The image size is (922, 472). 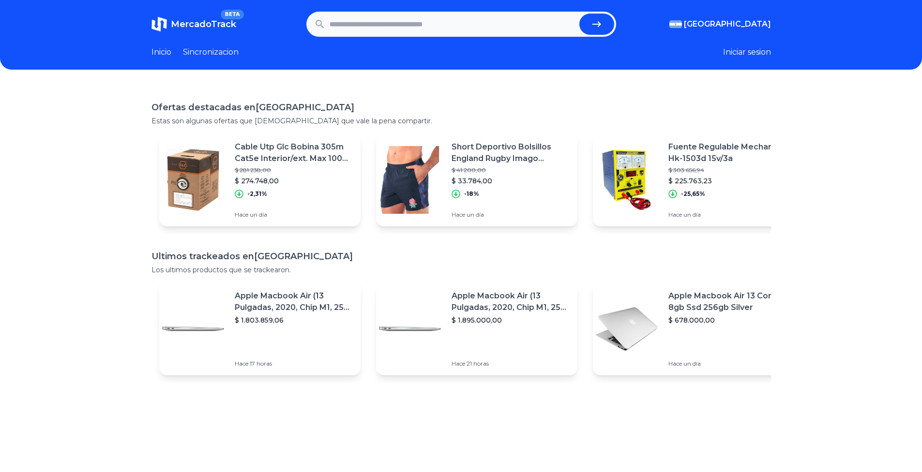 What do you see at coordinates (511, 364) in the screenshot?
I see `p: Hace 21 horas` at bounding box center [511, 364].